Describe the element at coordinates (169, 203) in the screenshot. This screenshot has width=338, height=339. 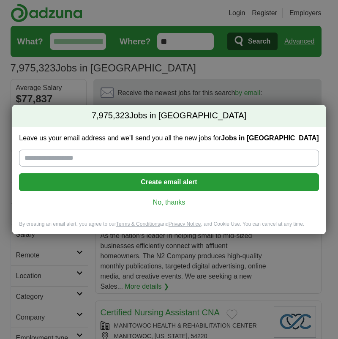
I see `a: No, thanks` at that location.